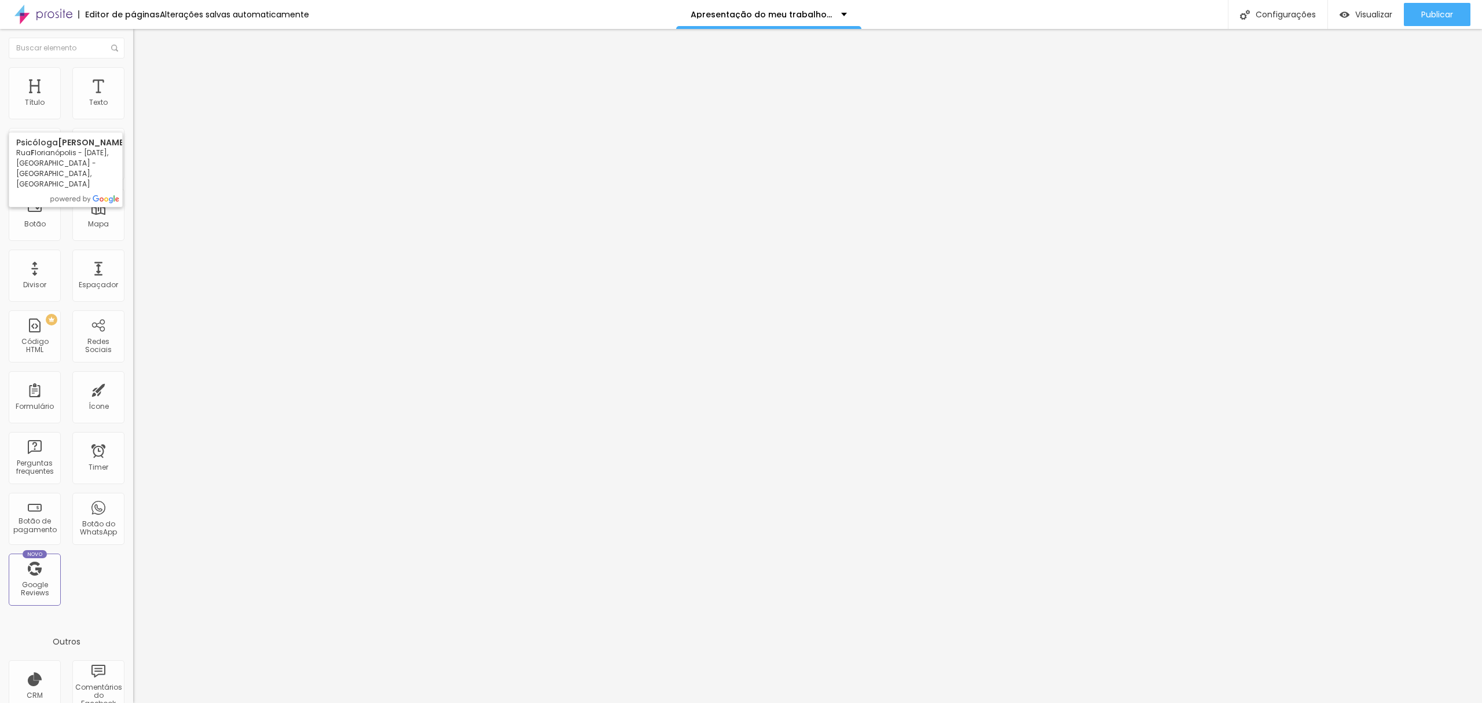 This screenshot has width=1482, height=703. Describe the element at coordinates (98, 406) in the screenshot. I see `div: Ícone` at that location.